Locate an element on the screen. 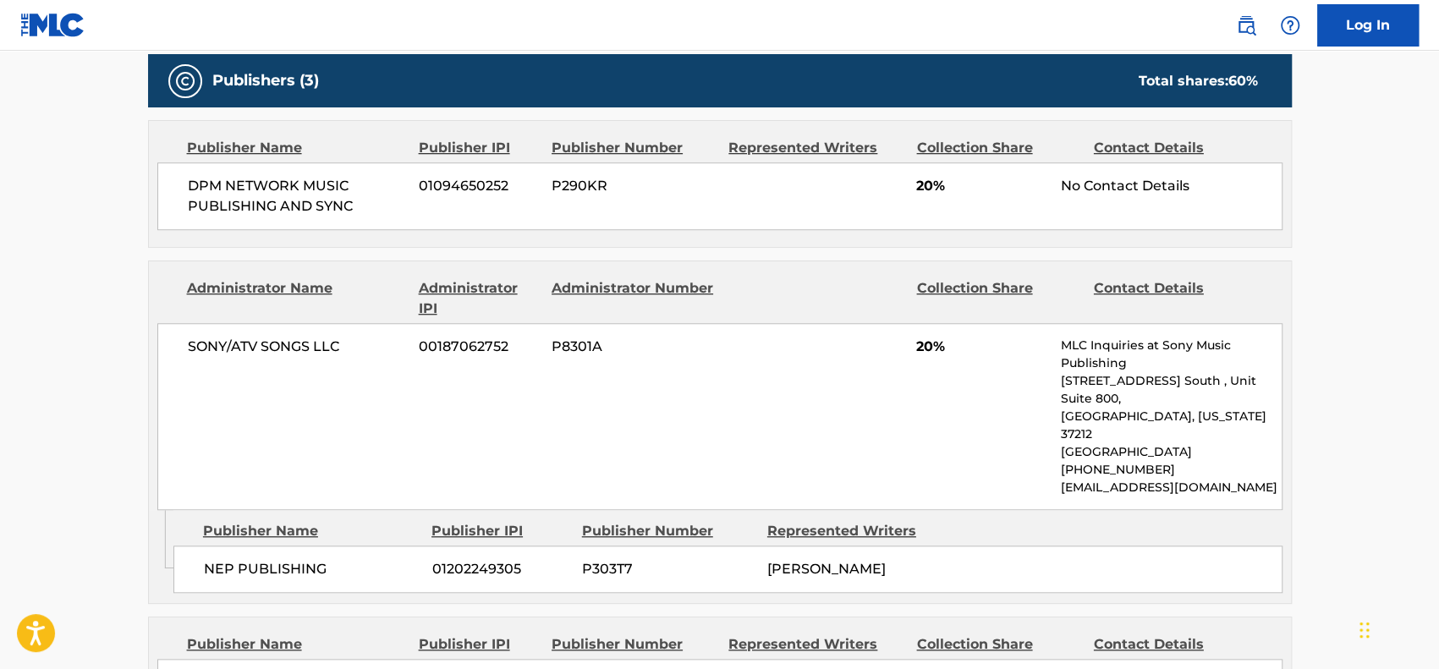 Image resolution: width=1439 pixels, height=669 pixels. span: 60 % is located at coordinates (1243, 80).